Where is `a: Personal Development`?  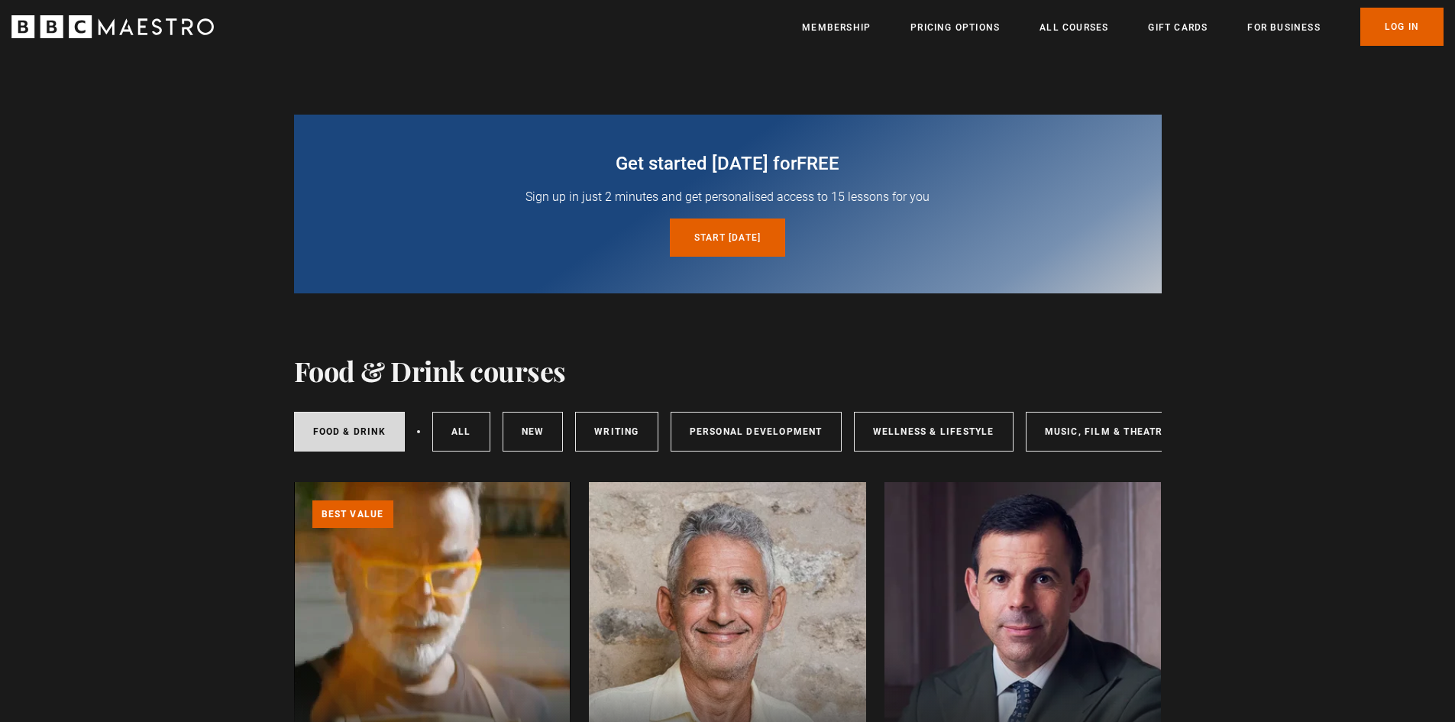
a: Personal Development is located at coordinates (756, 432).